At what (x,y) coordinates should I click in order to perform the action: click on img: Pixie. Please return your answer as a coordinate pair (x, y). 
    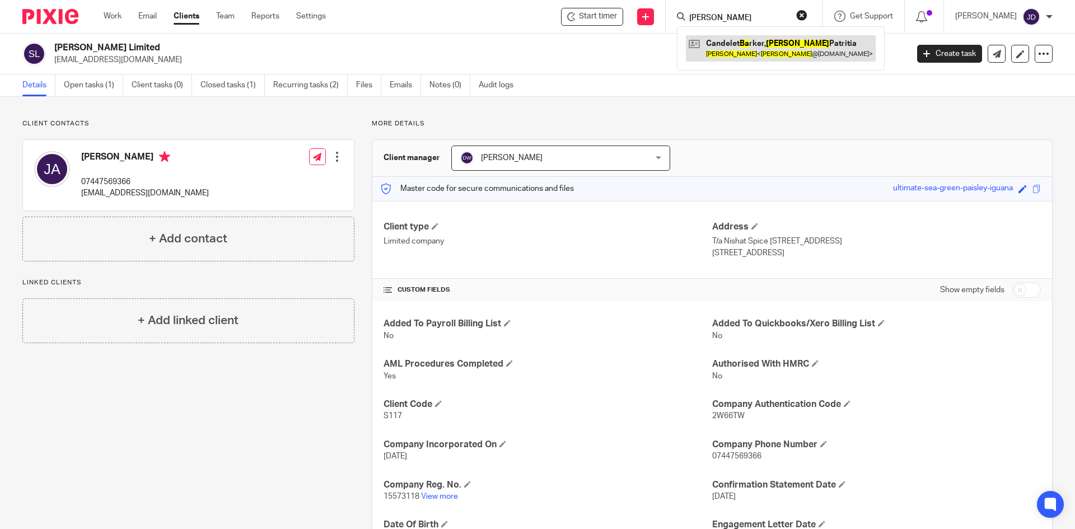
    Looking at the image, I should click on (50, 16).